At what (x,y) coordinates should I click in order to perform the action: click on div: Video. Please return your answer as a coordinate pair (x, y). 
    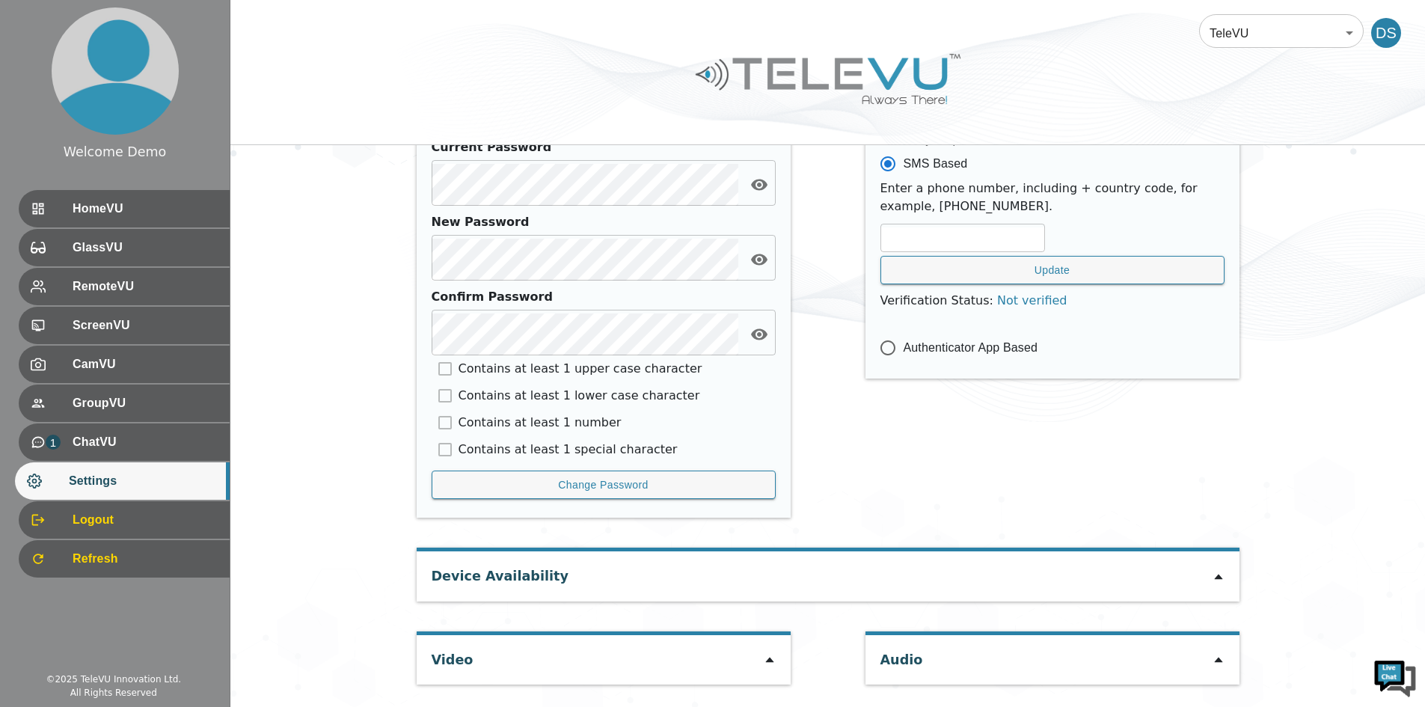
    Looking at the image, I should click on (453, 656).